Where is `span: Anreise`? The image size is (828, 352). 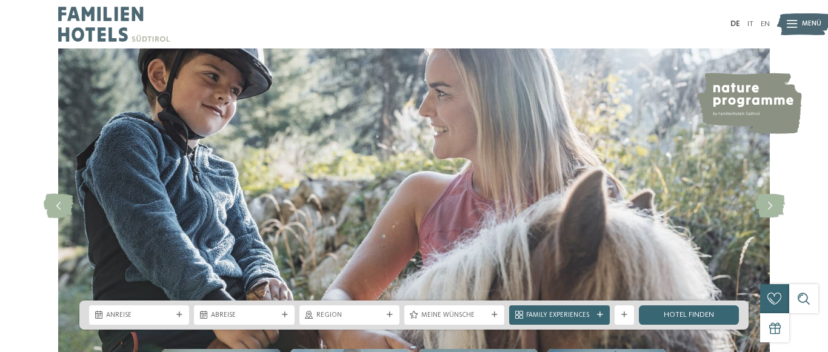 span: Anreise is located at coordinates (139, 316).